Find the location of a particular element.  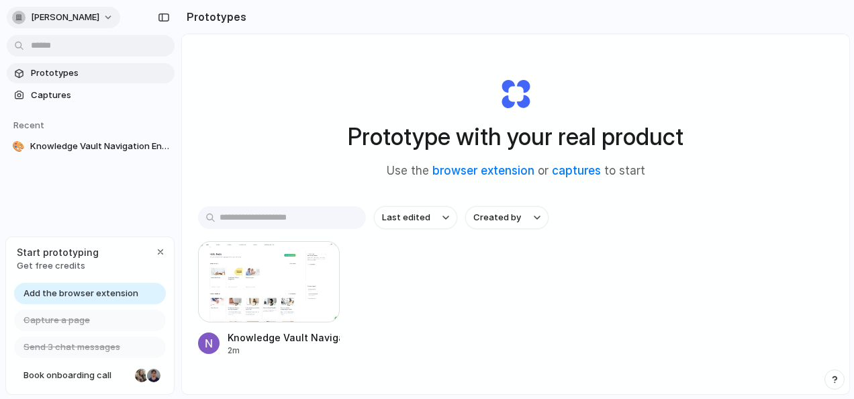

a: Captures is located at coordinates (91, 95).